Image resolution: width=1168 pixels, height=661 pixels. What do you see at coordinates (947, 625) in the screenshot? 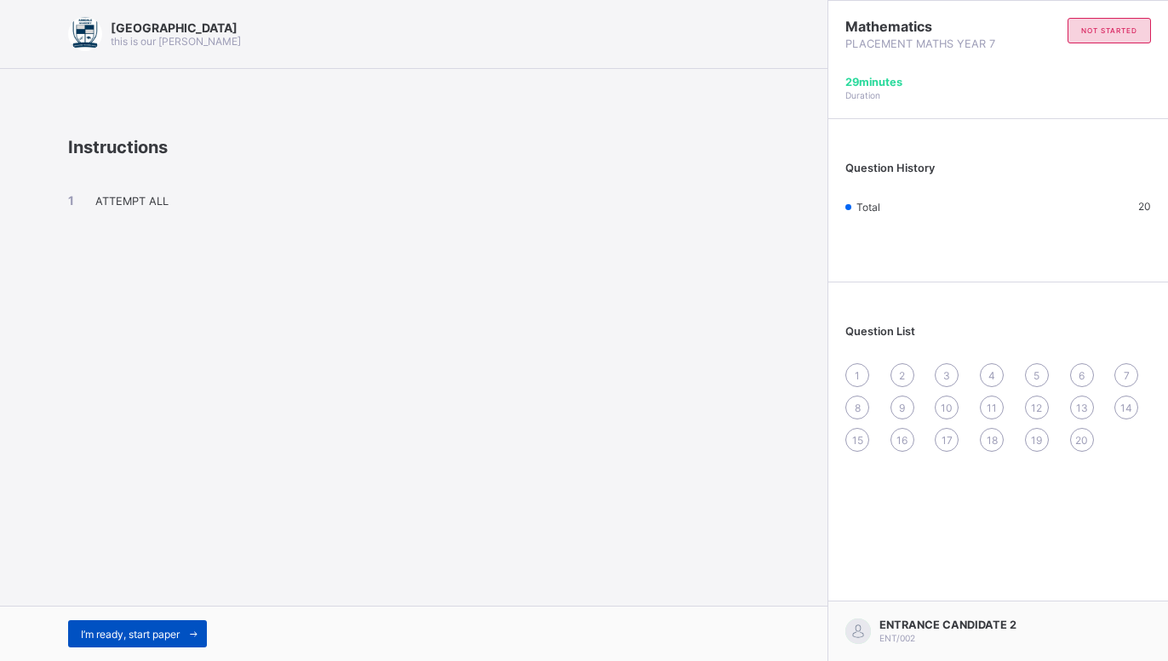
I see `span: ENTRANCE CANDIDATE 2` at bounding box center [947, 625].